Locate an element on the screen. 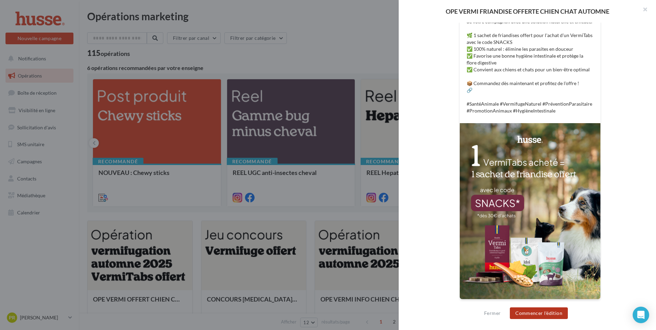  div: La prévisualisation est non-contractuelle is located at coordinates (530, 304).